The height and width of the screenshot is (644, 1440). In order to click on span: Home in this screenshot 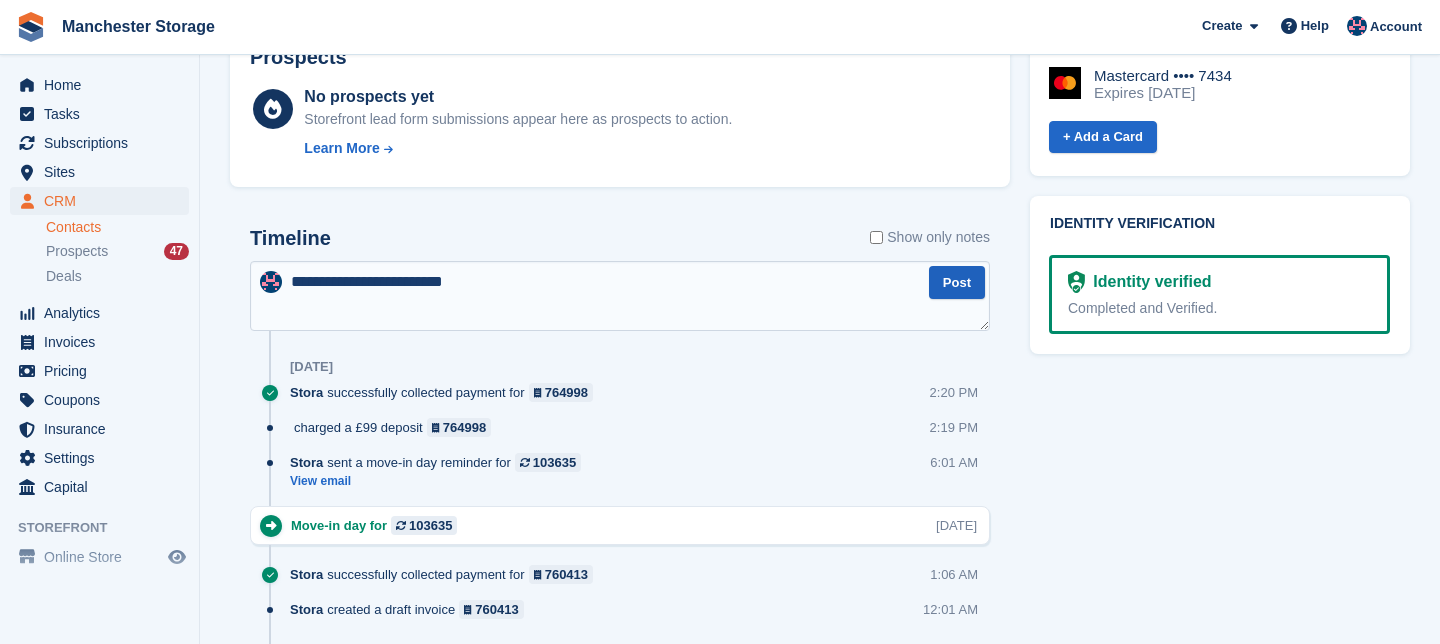, I will do `click(104, 85)`.